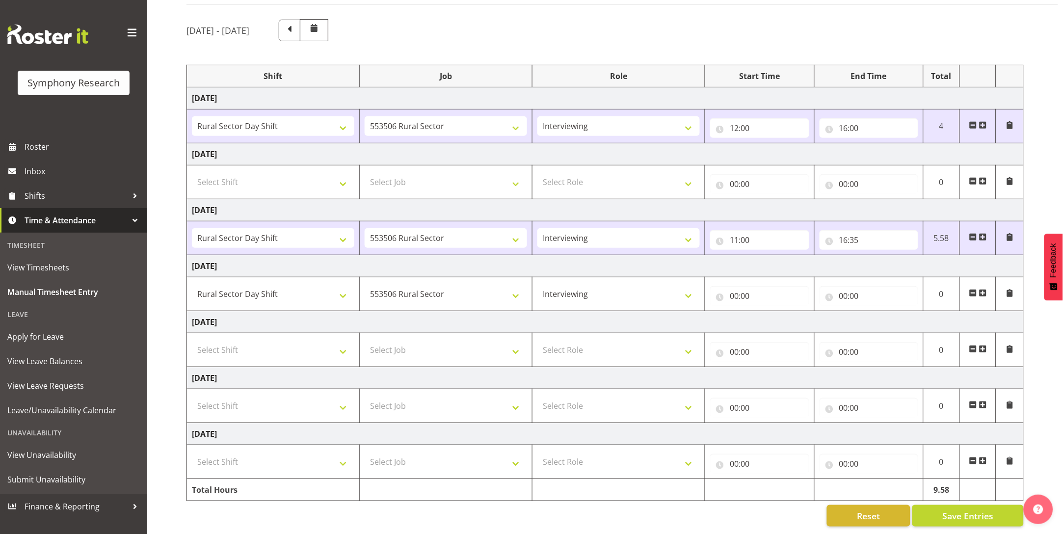 The image size is (1063, 534). Describe the element at coordinates (273, 490) in the screenshot. I see `td: Total Hours` at that location.